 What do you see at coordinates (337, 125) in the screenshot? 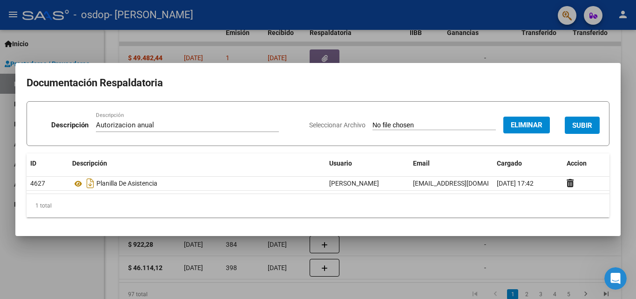
I see `span: Seleccionar Archivo` at bounding box center [337, 125].